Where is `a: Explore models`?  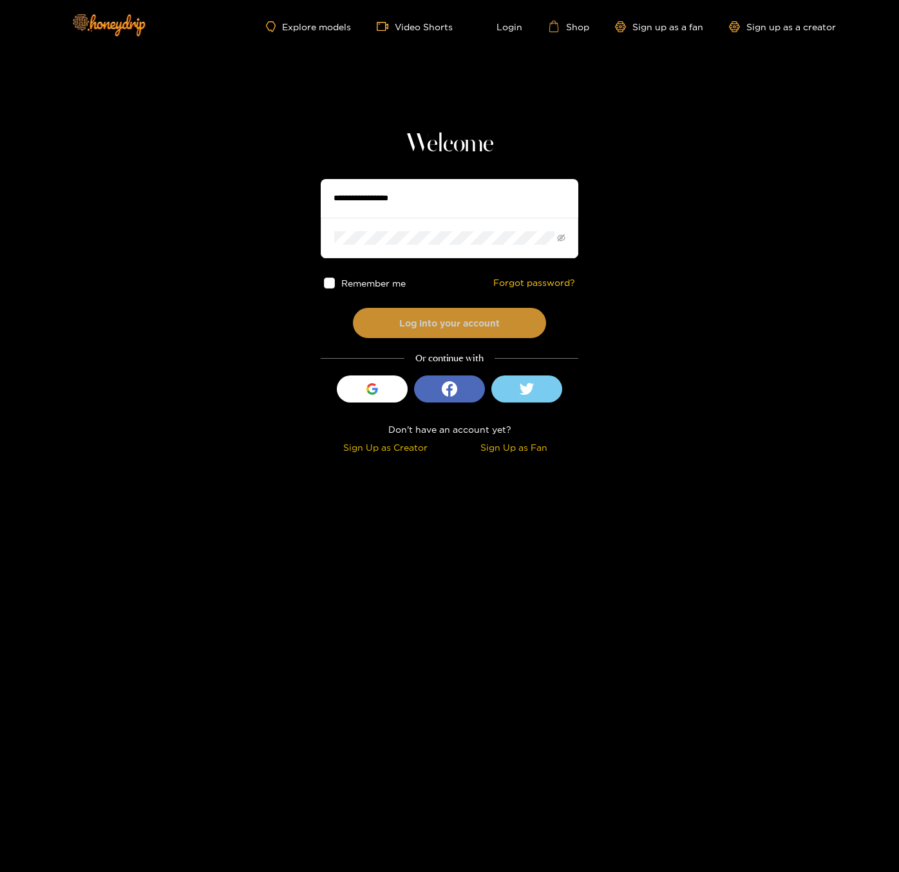 a: Explore models is located at coordinates (308, 26).